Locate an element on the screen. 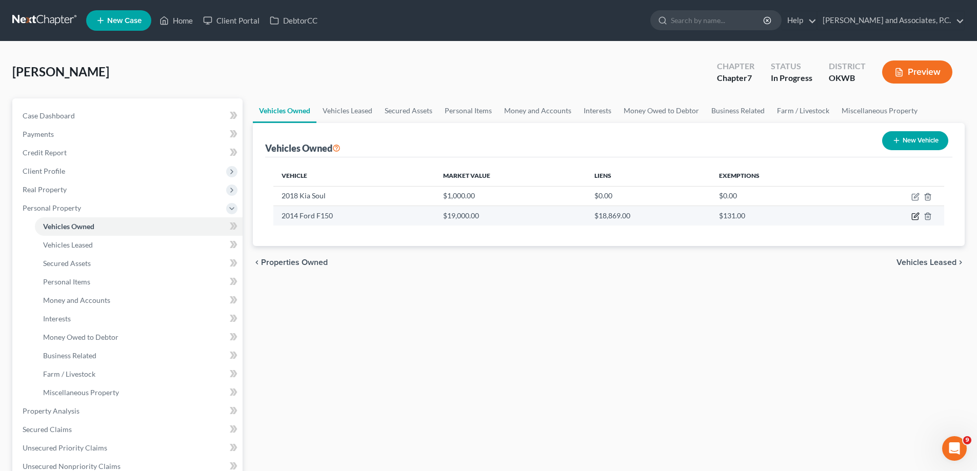 The image size is (977, 471). td: $131.00 is located at coordinates (778, 216).